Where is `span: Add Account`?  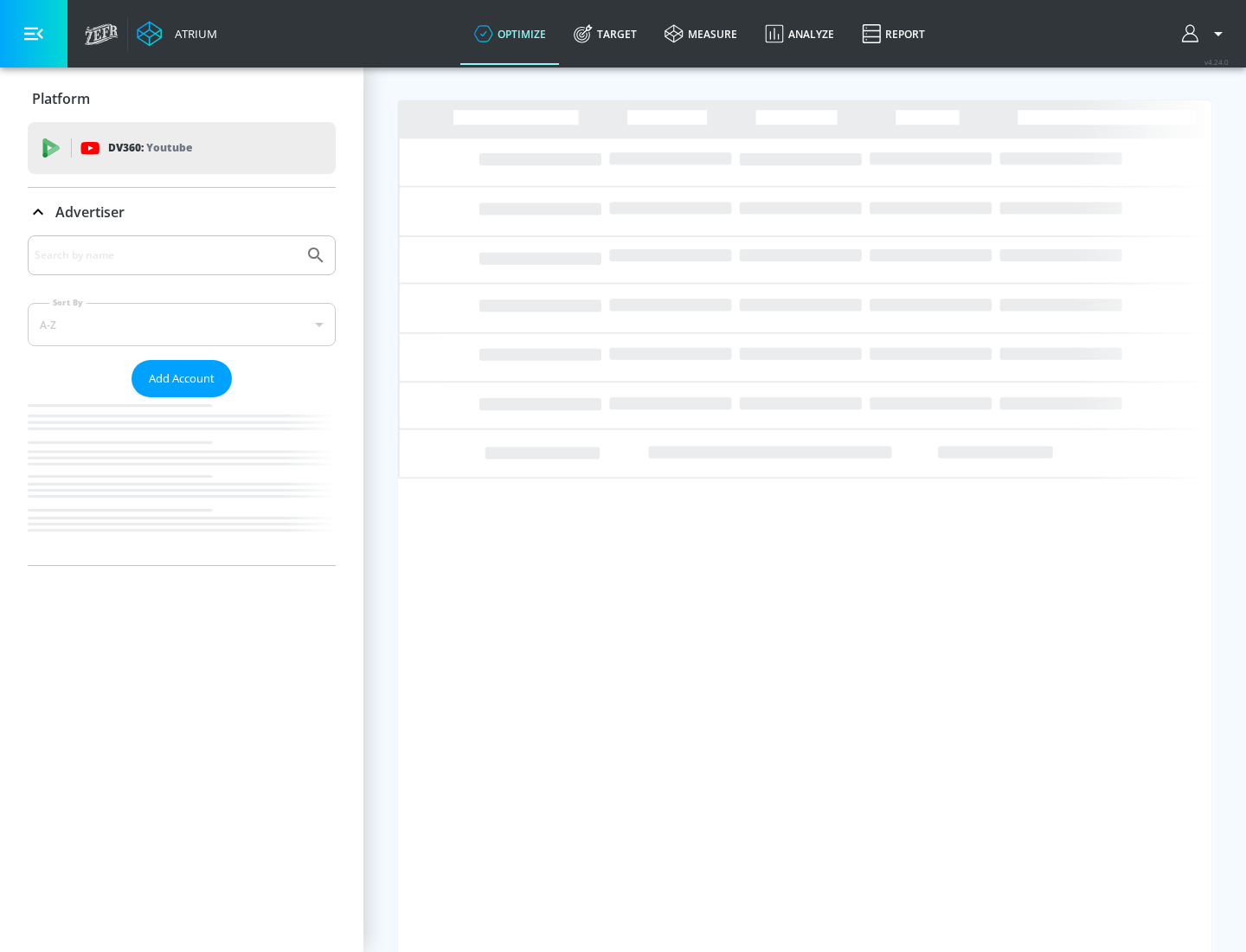 span: Add Account is located at coordinates (181, 378).